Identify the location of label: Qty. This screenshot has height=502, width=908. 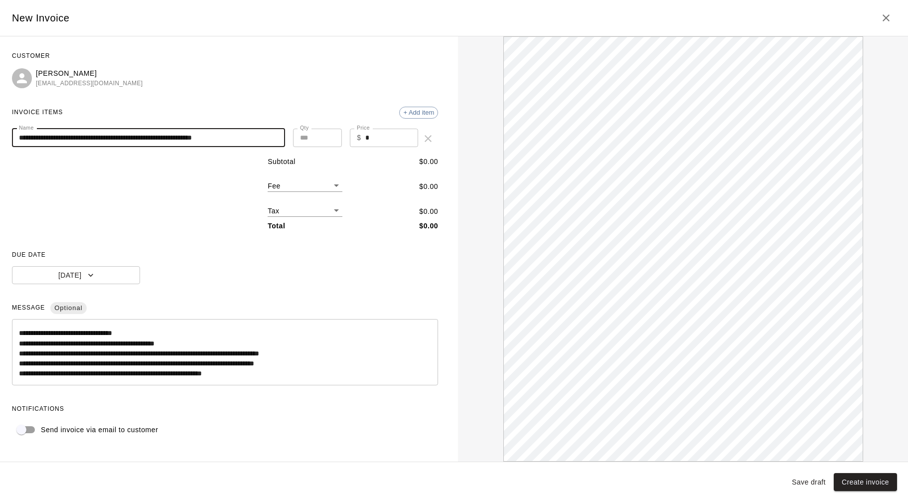
(304, 128).